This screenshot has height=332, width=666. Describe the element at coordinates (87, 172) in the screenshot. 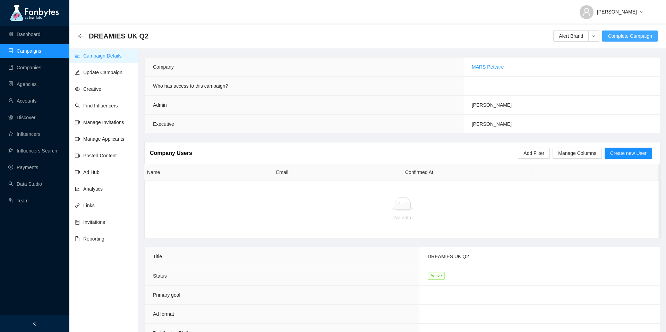

I see `a: video-cameraAd Hub` at that location.